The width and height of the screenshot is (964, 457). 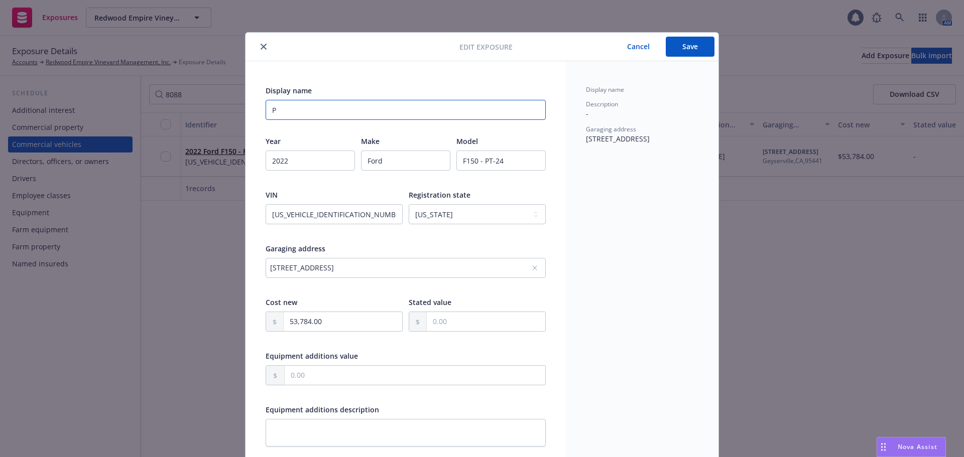 I want to click on span: Equipment additions description, so click(x=322, y=410).